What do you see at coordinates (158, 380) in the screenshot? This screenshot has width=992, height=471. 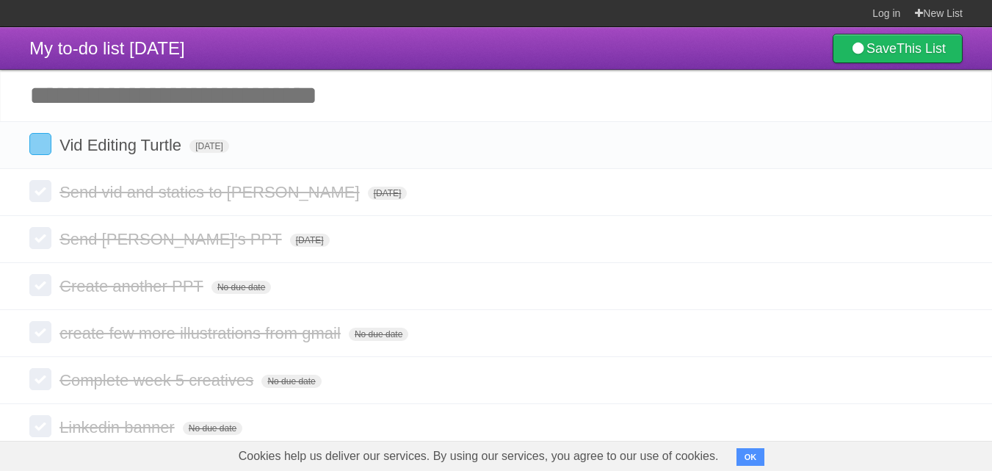 I see `span: Complete week 5 creatives` at bounding box center [158, 380].